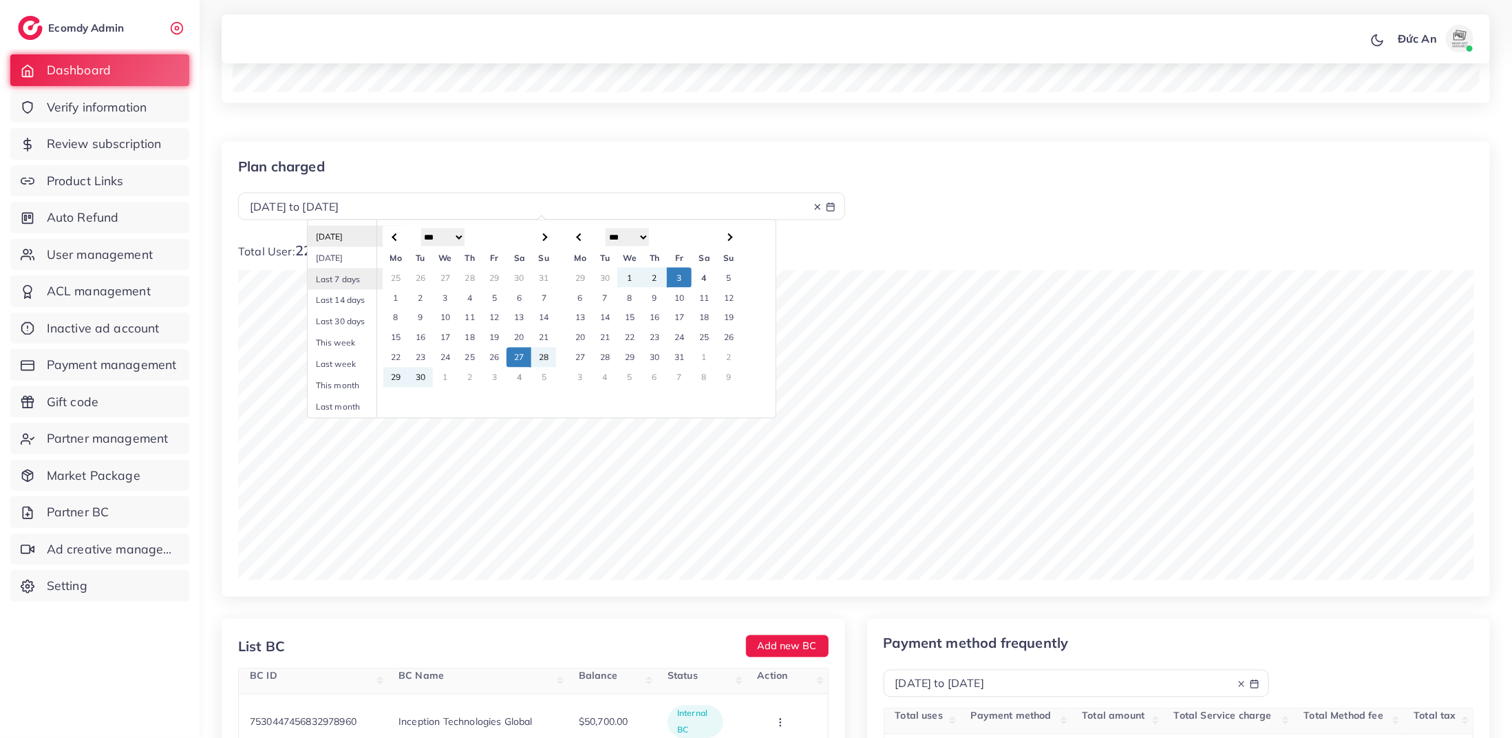  I want to click on p: Đức An, so click(1417, 39).